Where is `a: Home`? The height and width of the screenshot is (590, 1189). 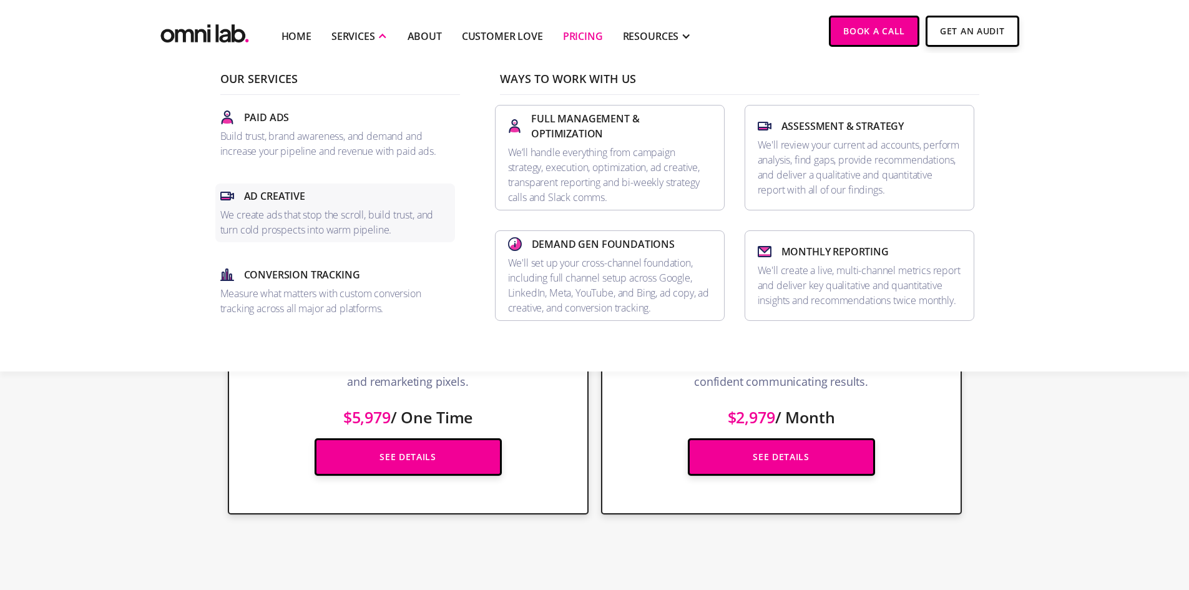
a: Home is located at coordinates (297, 36).